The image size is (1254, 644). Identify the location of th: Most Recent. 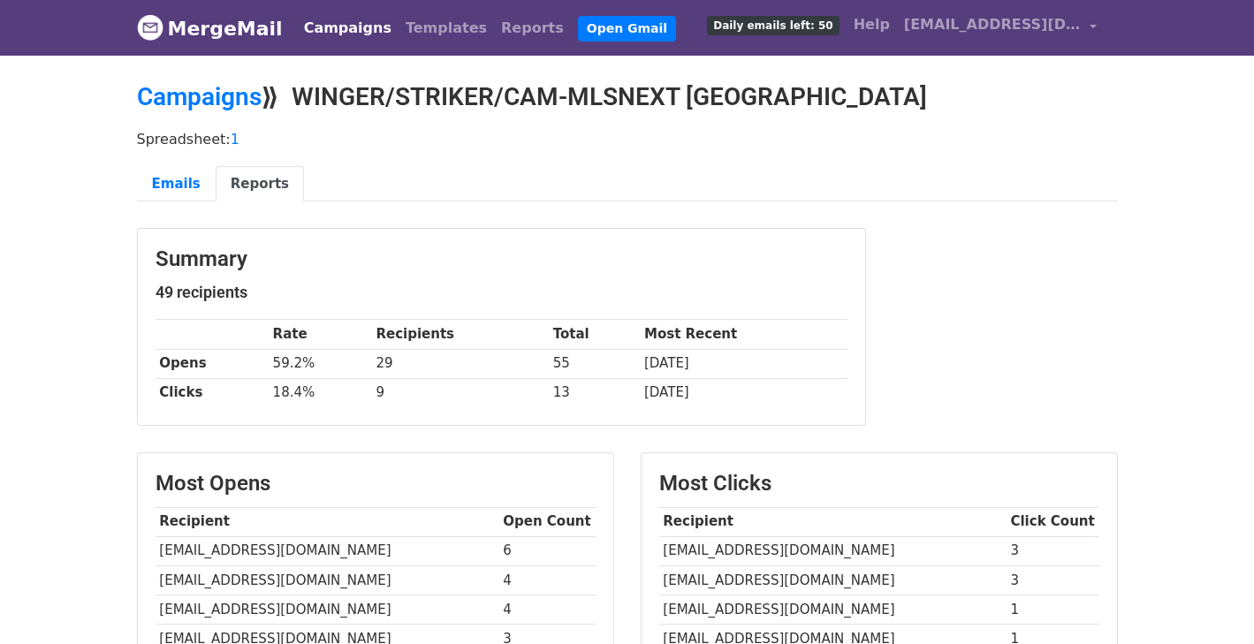
(743, 334).